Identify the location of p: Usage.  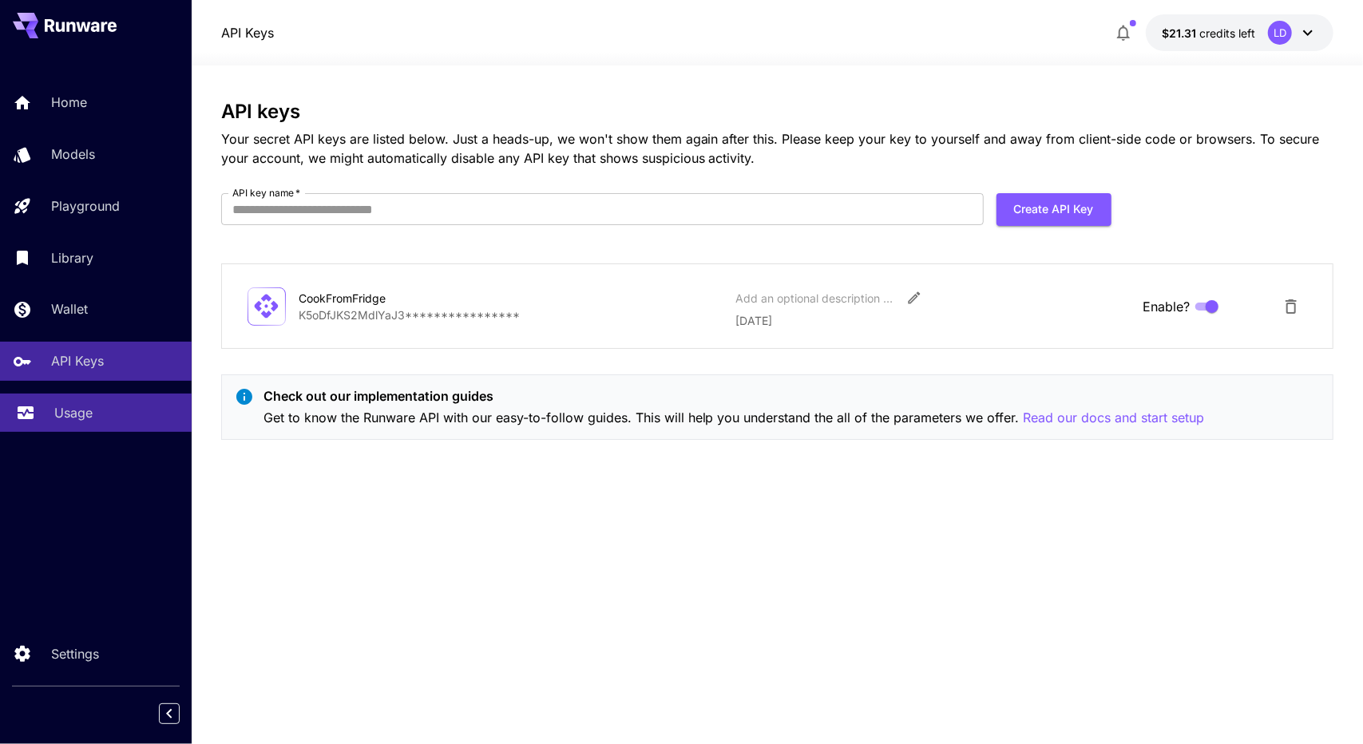
(73, 413).